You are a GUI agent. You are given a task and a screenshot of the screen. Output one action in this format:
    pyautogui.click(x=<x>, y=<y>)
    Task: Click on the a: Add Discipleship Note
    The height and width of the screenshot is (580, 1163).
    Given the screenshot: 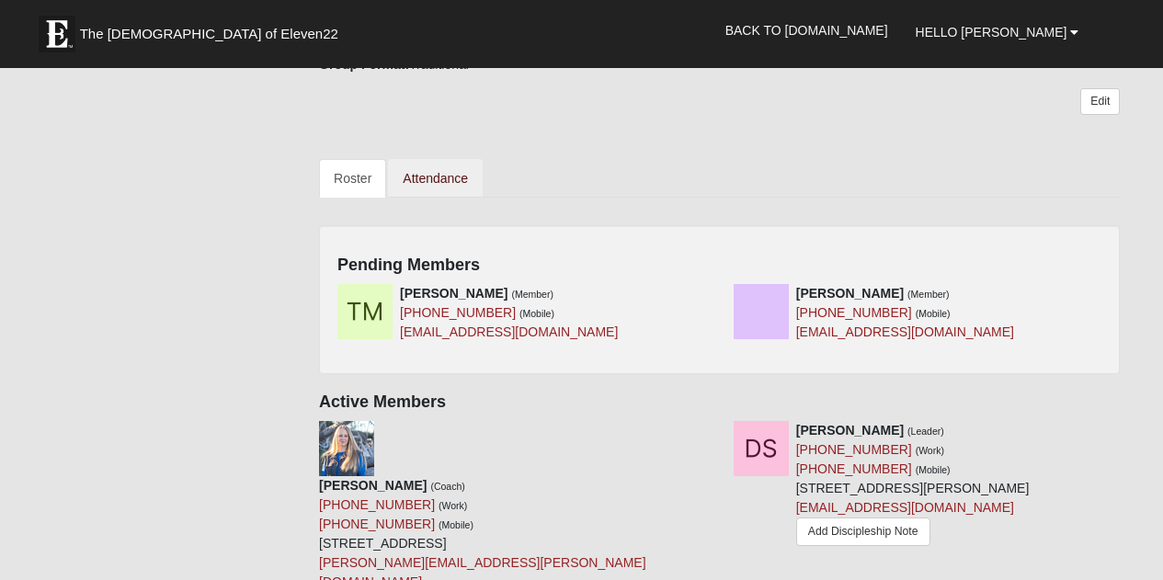 What is the action you would take?
    pyautogui.click(x=863, y=531)
    